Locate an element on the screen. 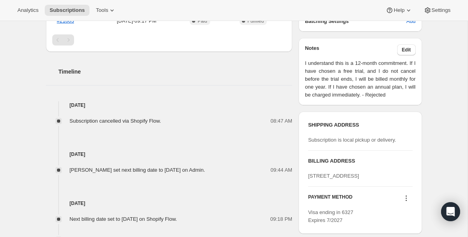  span: Subscription is local pickup or delivery. is located at coordinates (352, 140).